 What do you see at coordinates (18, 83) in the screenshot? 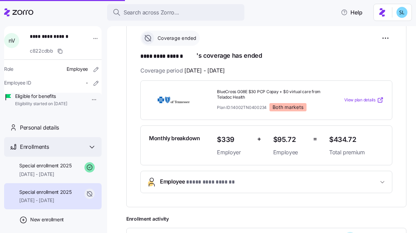
I see `span: Employee ID` at bounding box center [18, 83].